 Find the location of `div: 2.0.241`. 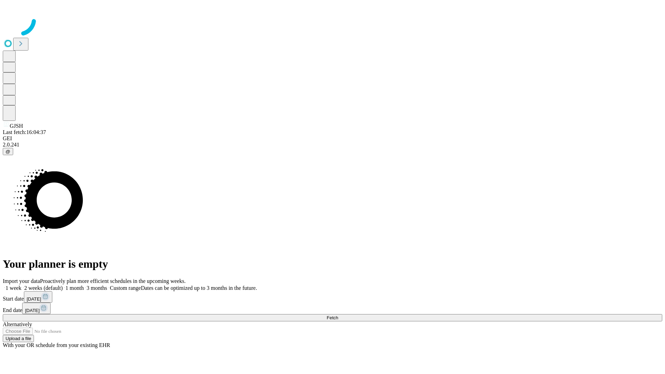

div: 2.0.241 is located at coordinates (333, 145).